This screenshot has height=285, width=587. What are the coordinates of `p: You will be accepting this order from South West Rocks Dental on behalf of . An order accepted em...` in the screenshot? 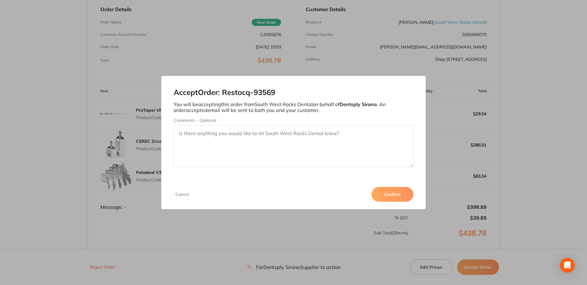 It's located at (294, 107).